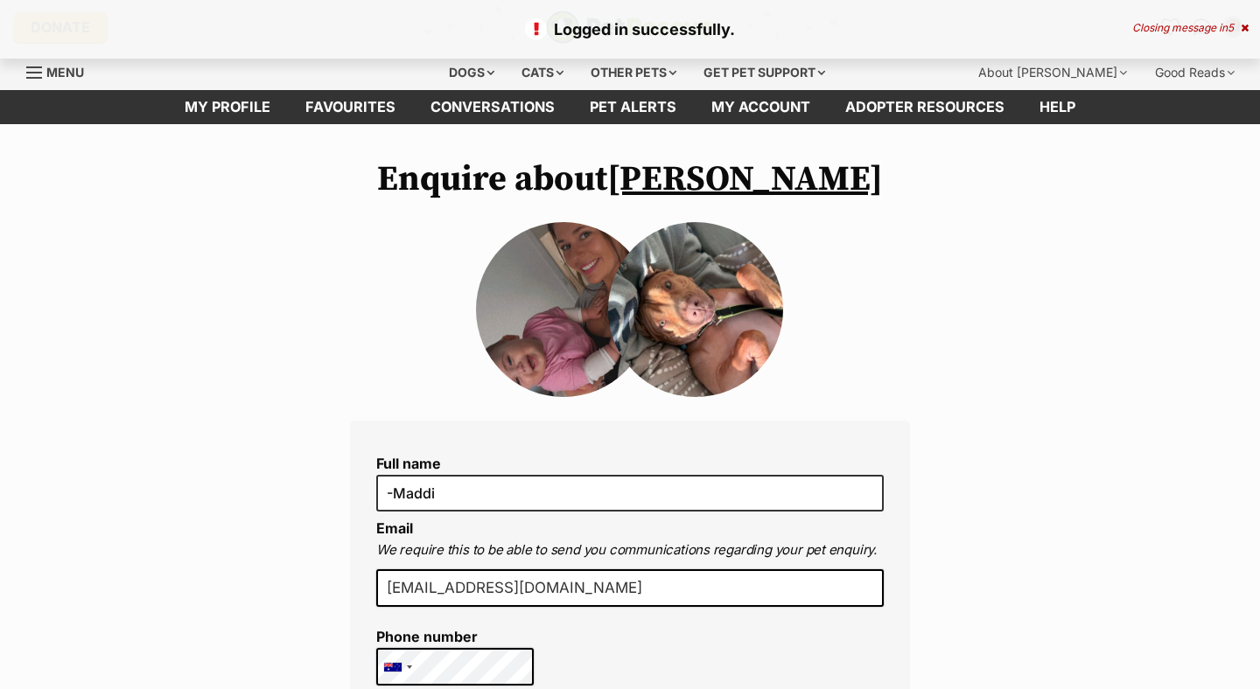 The image size is (1260, 689). Describe the element at coordinates (764, 73) in the screenshot. I see `div: Get pet support` at that location.